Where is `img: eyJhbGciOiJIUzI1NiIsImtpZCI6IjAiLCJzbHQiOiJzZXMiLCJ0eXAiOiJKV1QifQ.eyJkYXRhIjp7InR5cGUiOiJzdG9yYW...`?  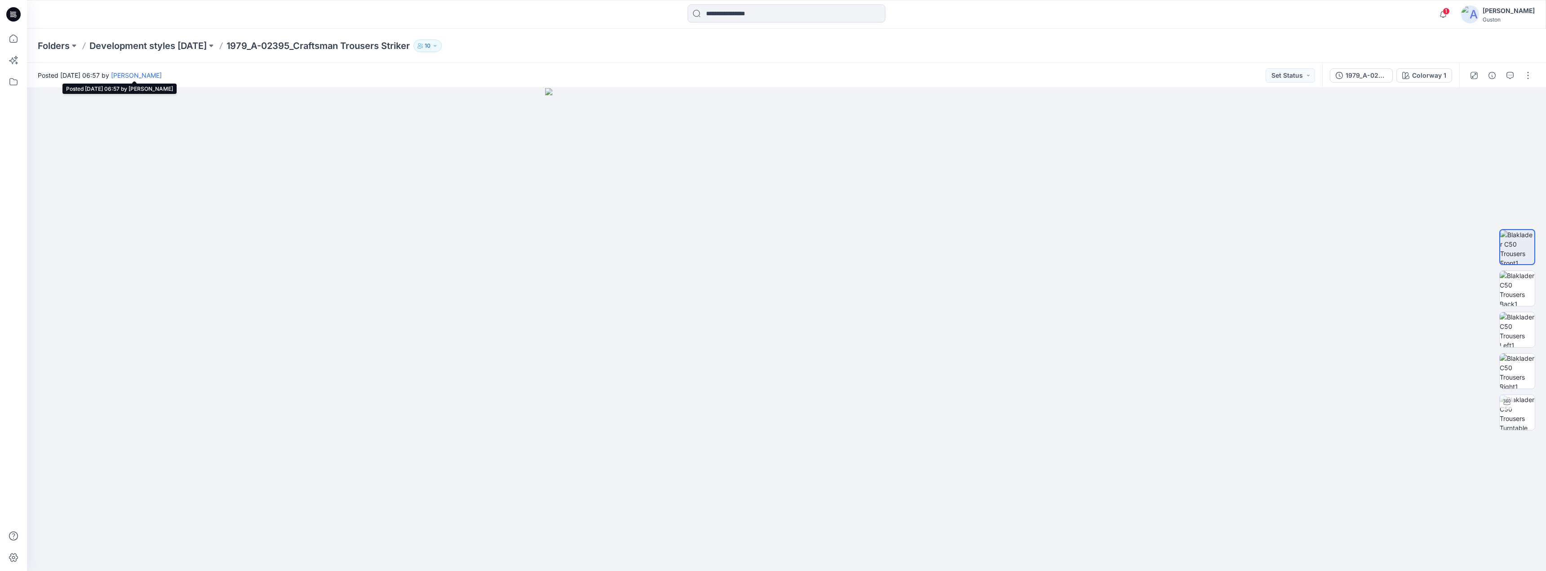
img: eyJhbGciOiJIUzI1NiIsImtpZCI6IjAiLCJzbHQiOiJzZXMiLCJ0eXAiOiJKV1QifQ.eyJkYXRhIjp7InR5cGUiOiJzdG9yYW... is located at coordinates (787, 329).